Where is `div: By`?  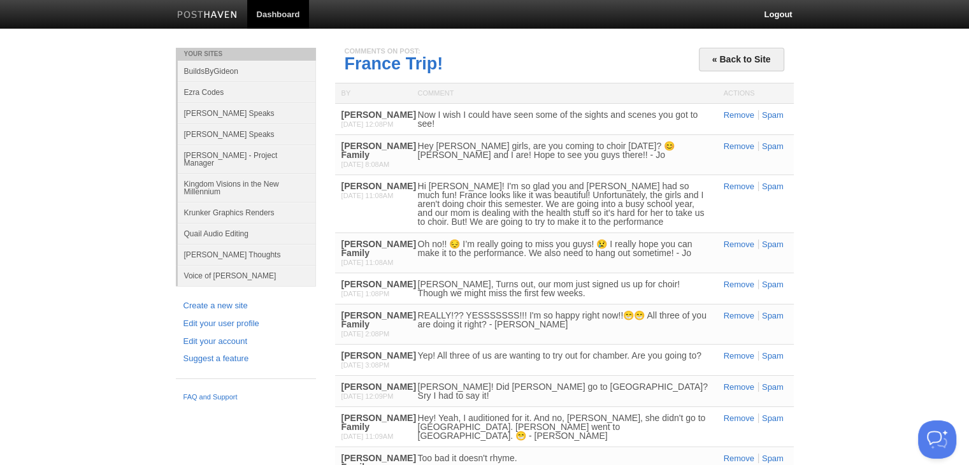 div: By is located at coordinates (373, 93).